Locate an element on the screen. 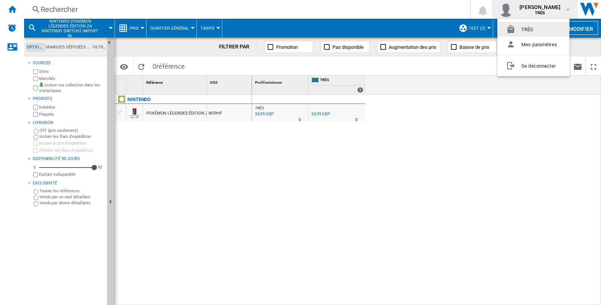 This screenshot has width=601, height=305. font: Se déconnecter is located at coordinates (539, 65).